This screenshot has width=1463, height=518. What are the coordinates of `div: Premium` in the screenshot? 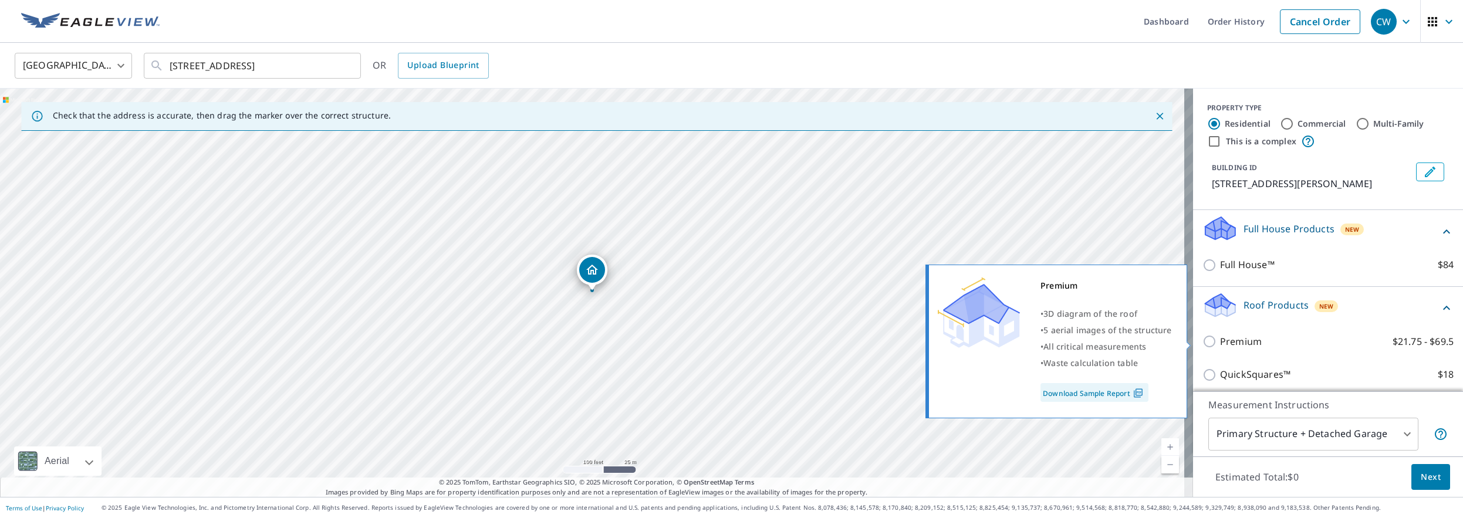 It's located at (1106, 286).